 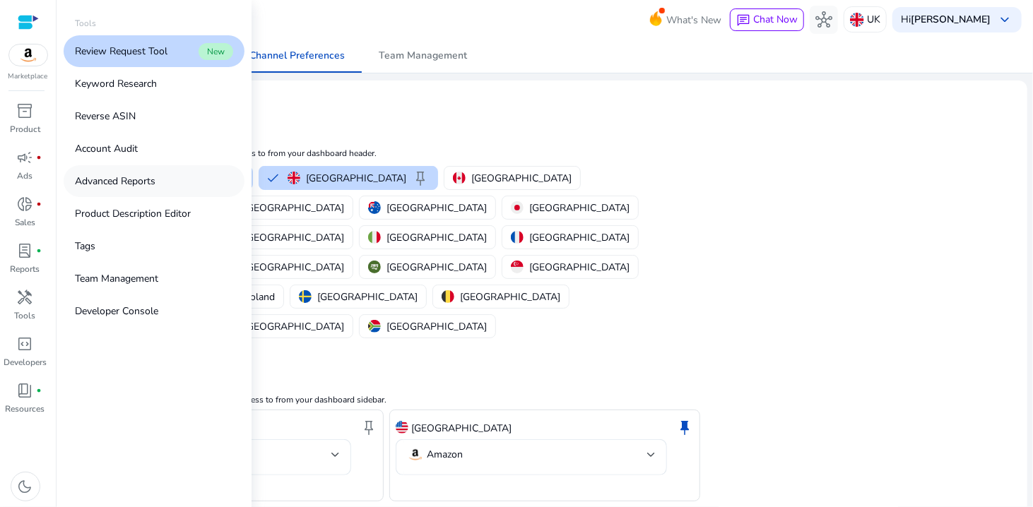 What do you see at coordinates (121, 51) in the screenshot?
I see `p: Review Request Tool` at bounding box center [121, 51].